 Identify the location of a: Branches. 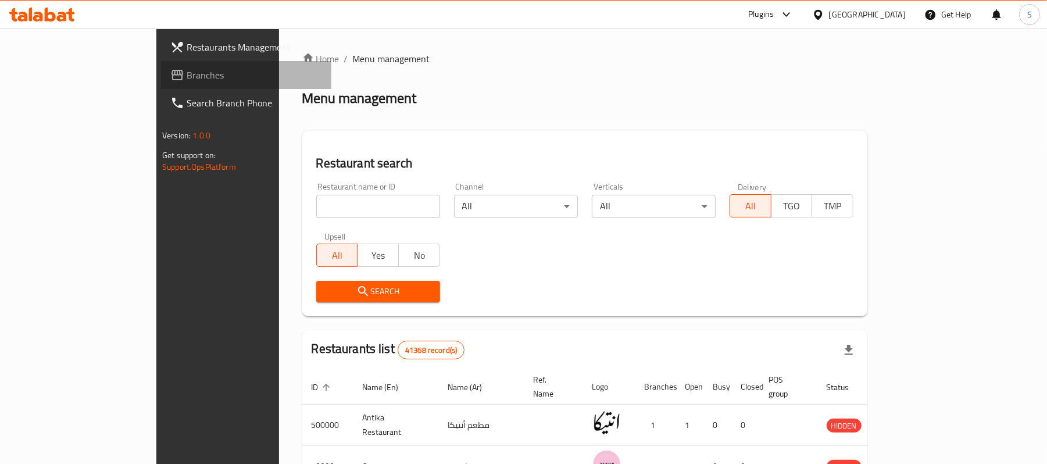
(246, 75).